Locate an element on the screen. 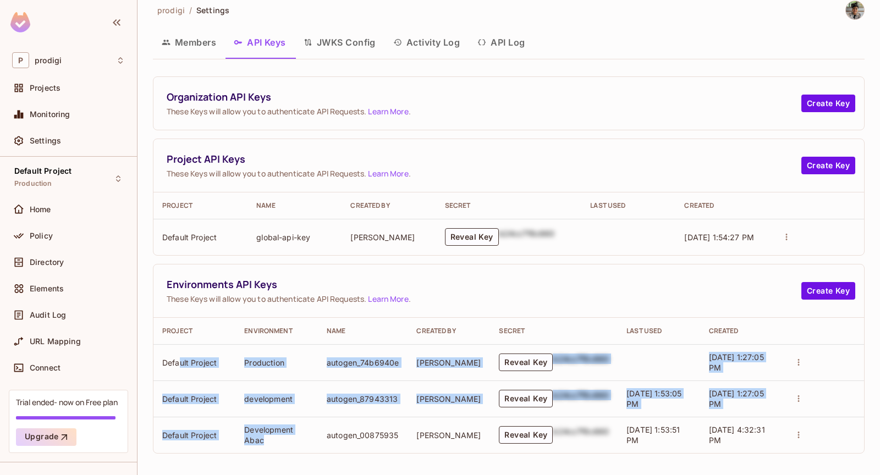 The image size is (880, 475). button: Members is located at coordinates (189, 42).